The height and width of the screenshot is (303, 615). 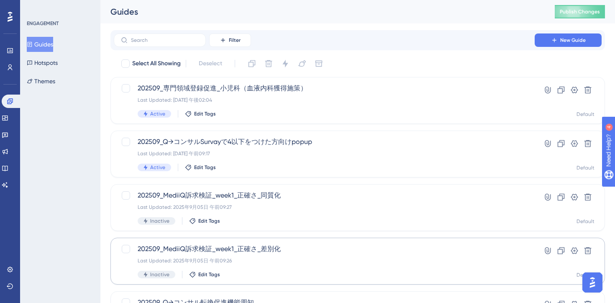 I want to click on button: Hotspots, so click(x=42, y=63).